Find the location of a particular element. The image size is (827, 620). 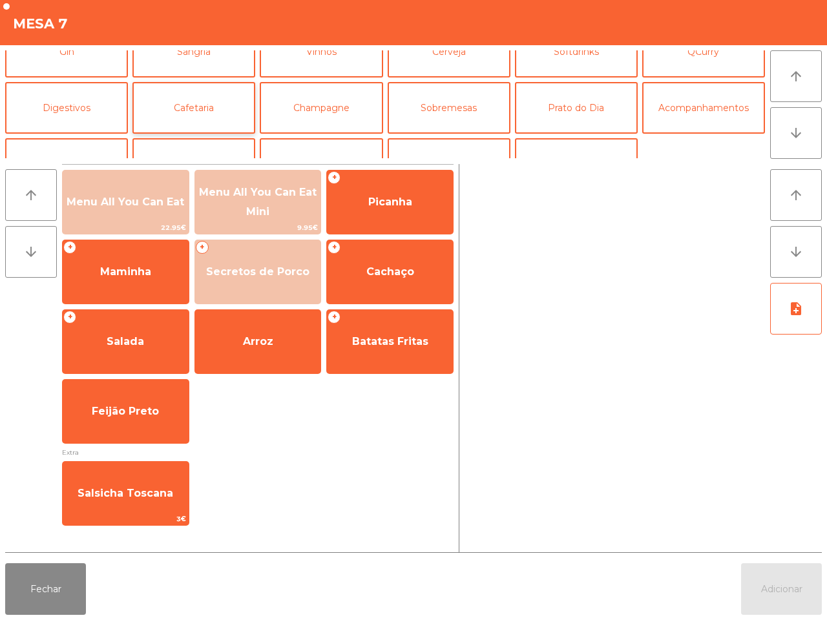

h4: Mesa 7 is located at coordinates (40, 24).